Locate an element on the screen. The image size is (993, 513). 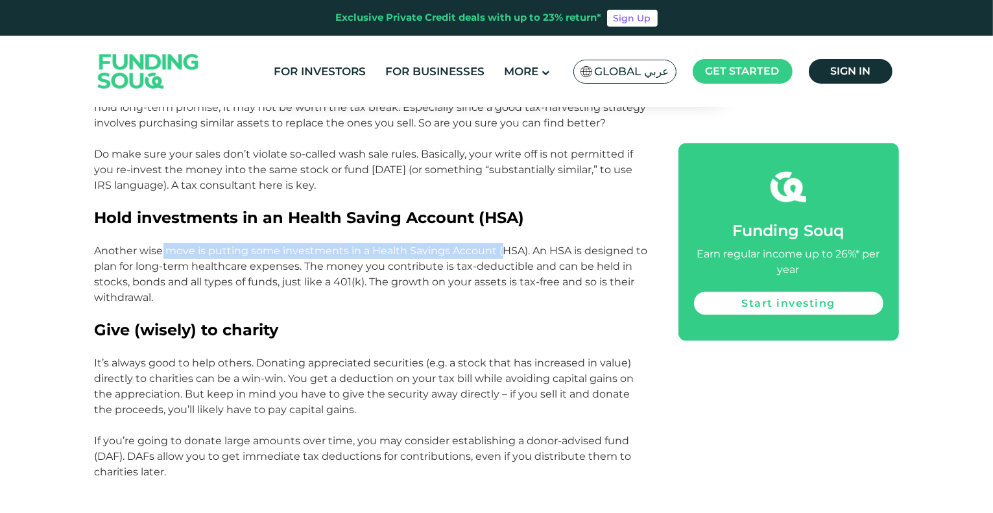
a: Sign in is located at coordinates (850, 71).